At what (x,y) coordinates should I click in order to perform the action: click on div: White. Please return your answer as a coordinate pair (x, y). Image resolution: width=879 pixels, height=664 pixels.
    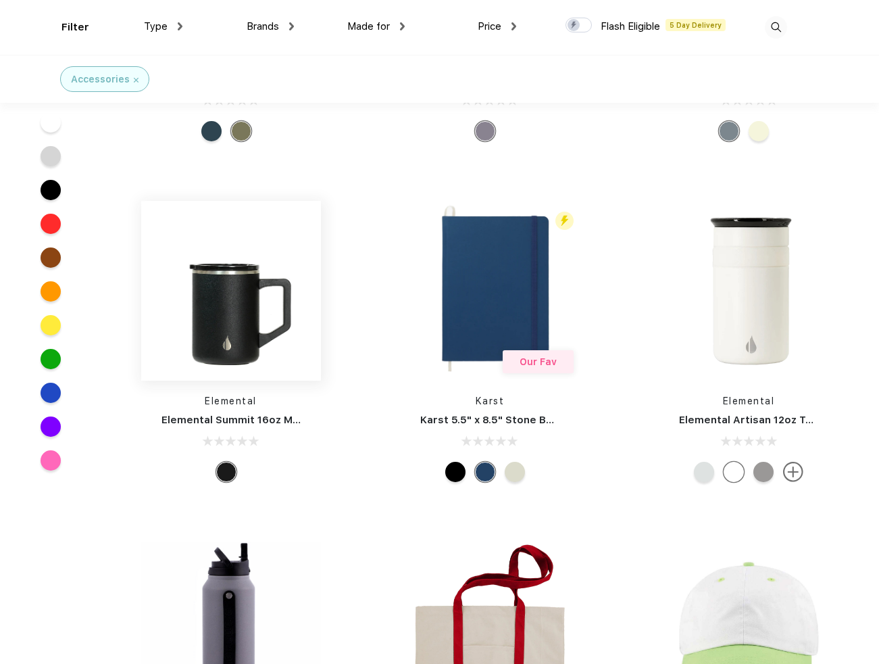
    Looking at the image, I should click on (734, 472).